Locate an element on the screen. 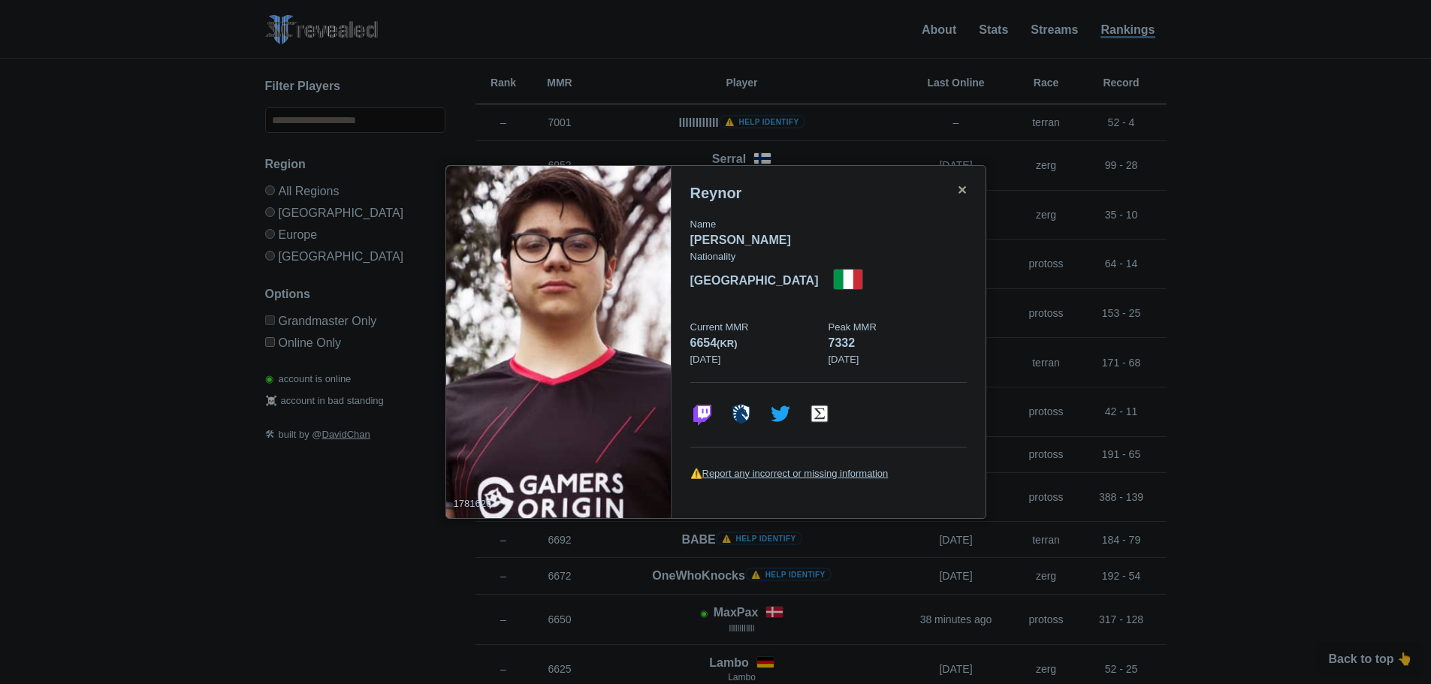 This screenshot has width=1431, height=684. p: 1781626 is located at coordinates (473, 504).